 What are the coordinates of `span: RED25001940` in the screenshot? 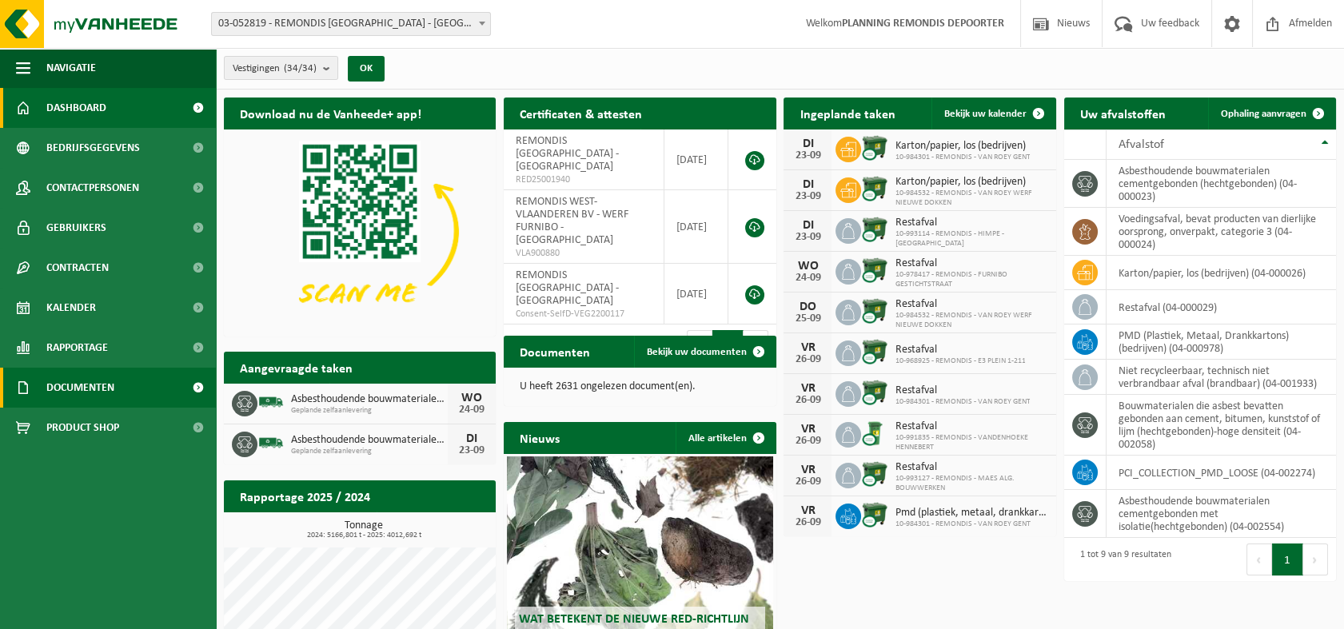 It's located at (584, 180).